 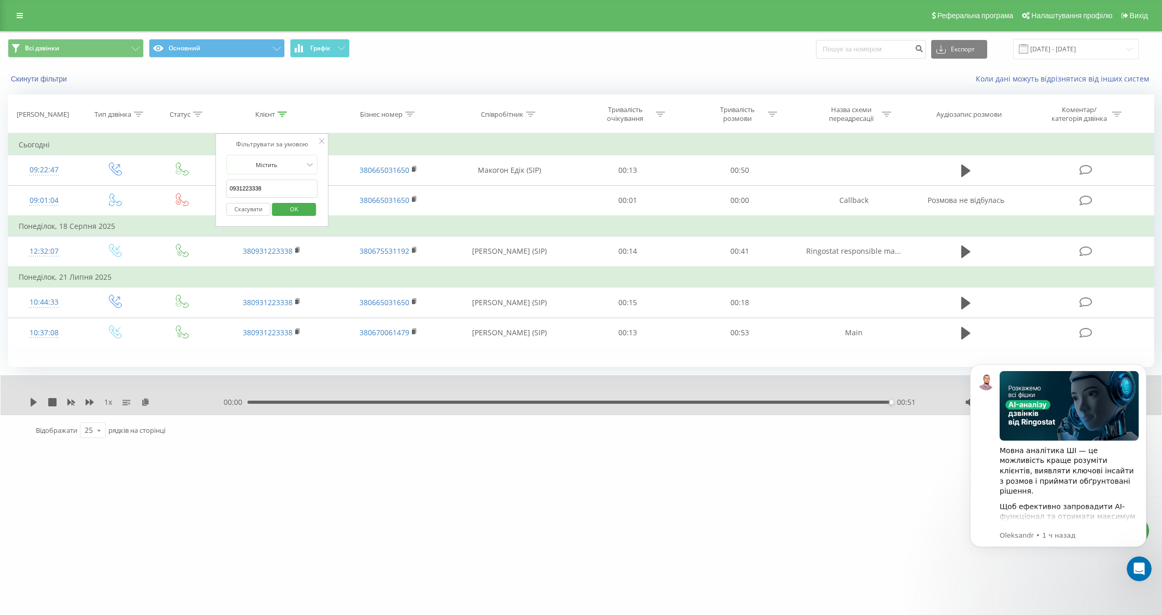 What do you see at coordinates (320, 48) in the screenshot?
I see `button: Графік` at bounding box center [320, 48].